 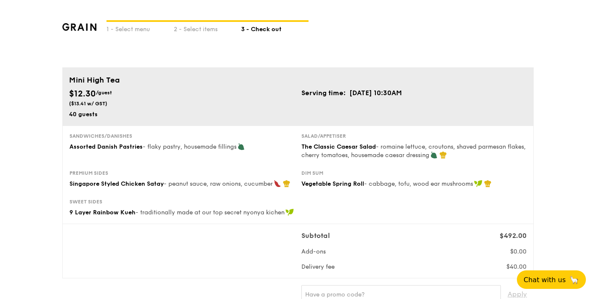 What do you see at coordinates (517, 267) in the screenshot?
I see `span: $40.00` at bounding box center [517, 267].